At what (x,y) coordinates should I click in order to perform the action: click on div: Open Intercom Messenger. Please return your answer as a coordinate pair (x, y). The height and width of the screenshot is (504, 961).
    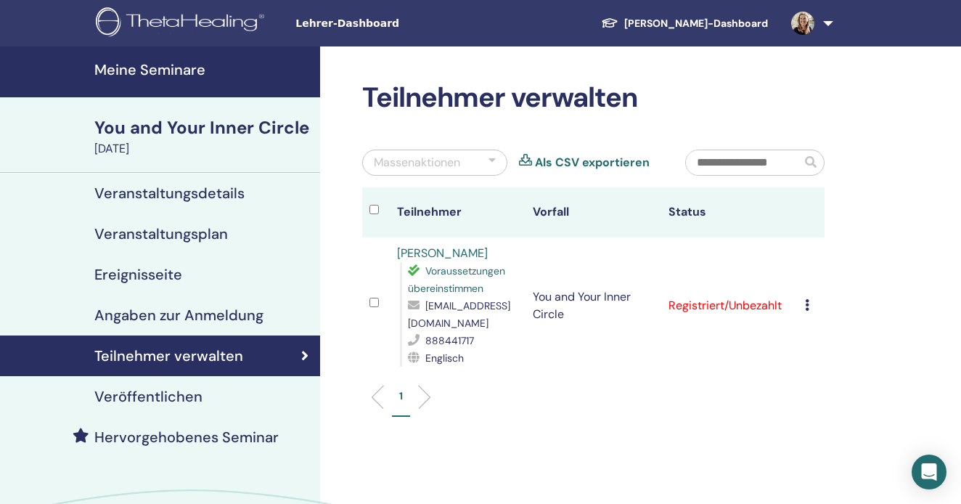
    Looking at the image, I should click on (929, 472).